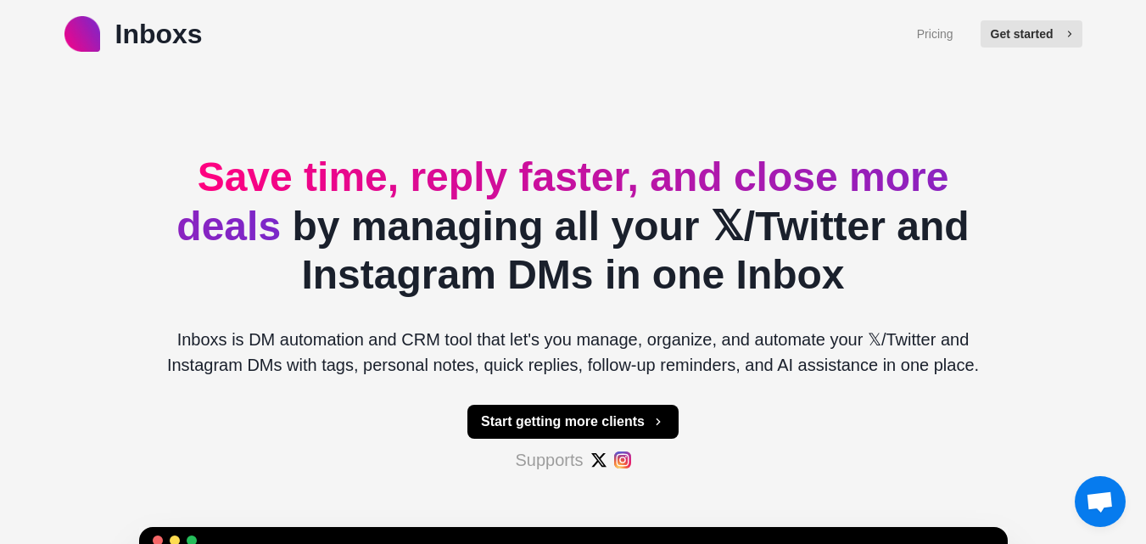 Image resolution: width=1146 pixels, height=544 pixels. I want to click on p: Inboxs, so click(159, 34).